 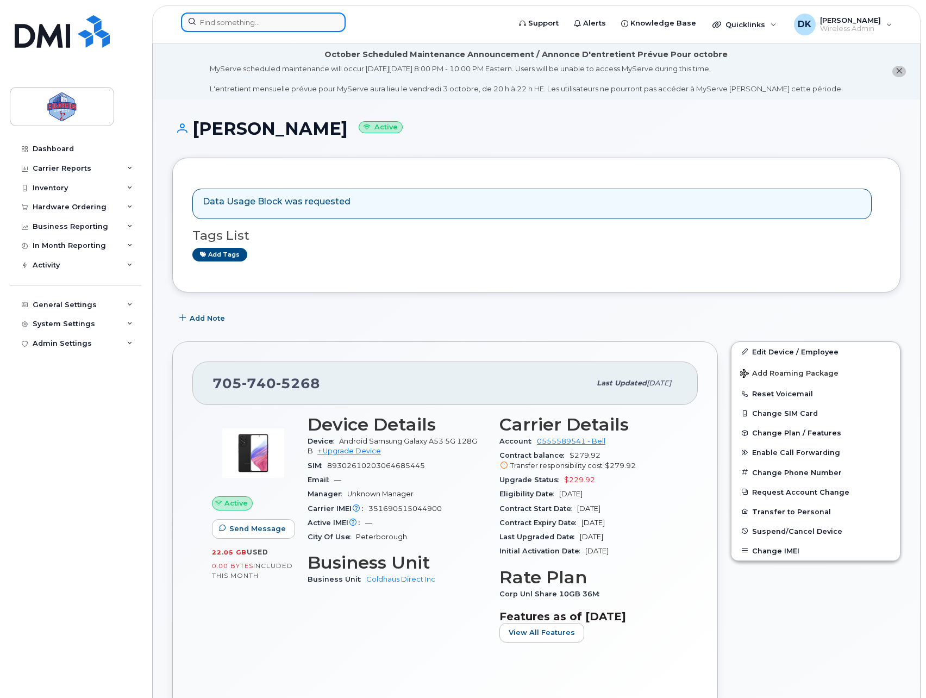 What do you see at coordinates (542, 550) in the screenshot?
I see `span: Initial Activation Date` at bounding box center [542, 550].